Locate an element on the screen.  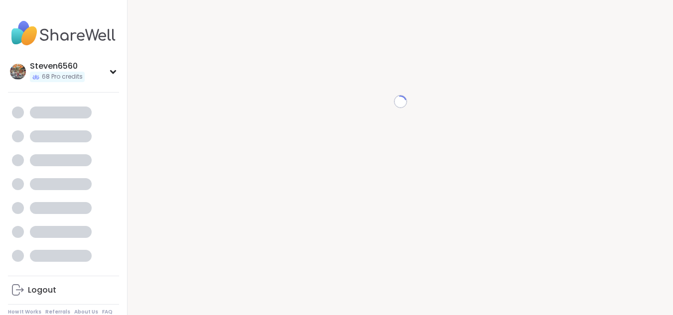
div: Steven6560 is located at coordinates (57, 66).